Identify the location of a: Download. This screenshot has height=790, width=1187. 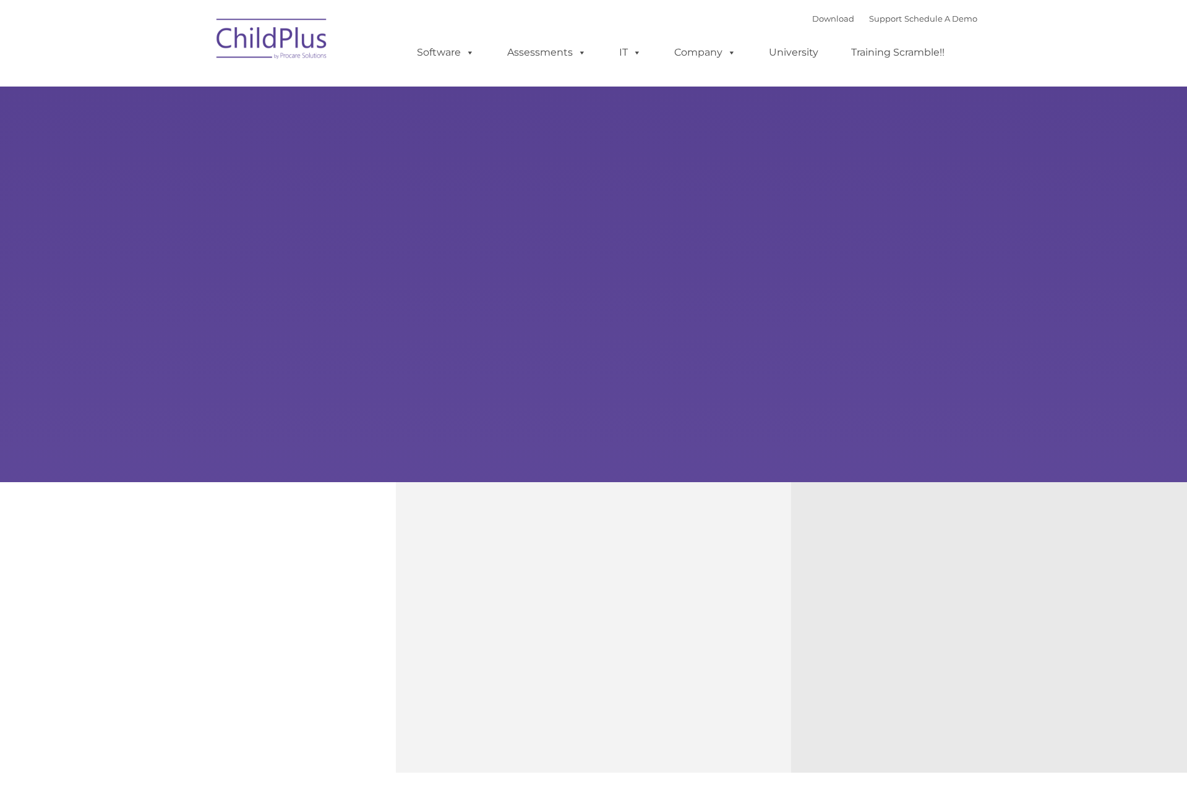
(833, 19).